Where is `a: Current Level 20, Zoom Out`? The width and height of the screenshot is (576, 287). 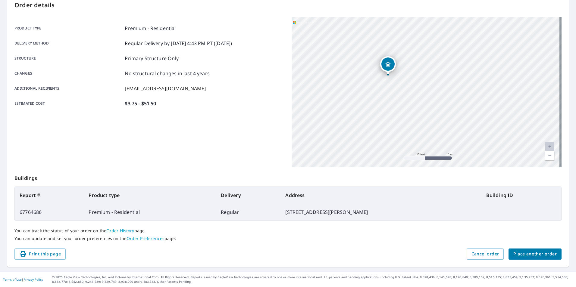 a: Current Level 20, Zoom Out is located at coordinates (550, 156).